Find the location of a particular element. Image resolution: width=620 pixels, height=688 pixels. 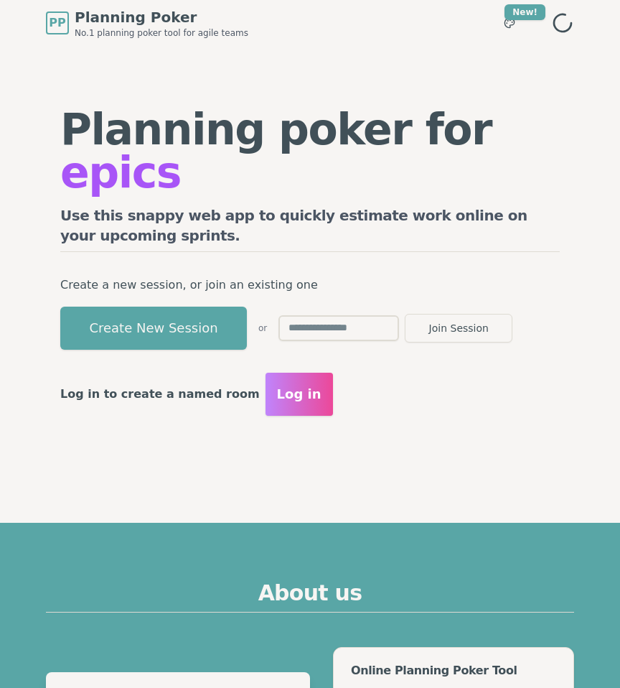

div: New! is located at coordinates (525, 12).